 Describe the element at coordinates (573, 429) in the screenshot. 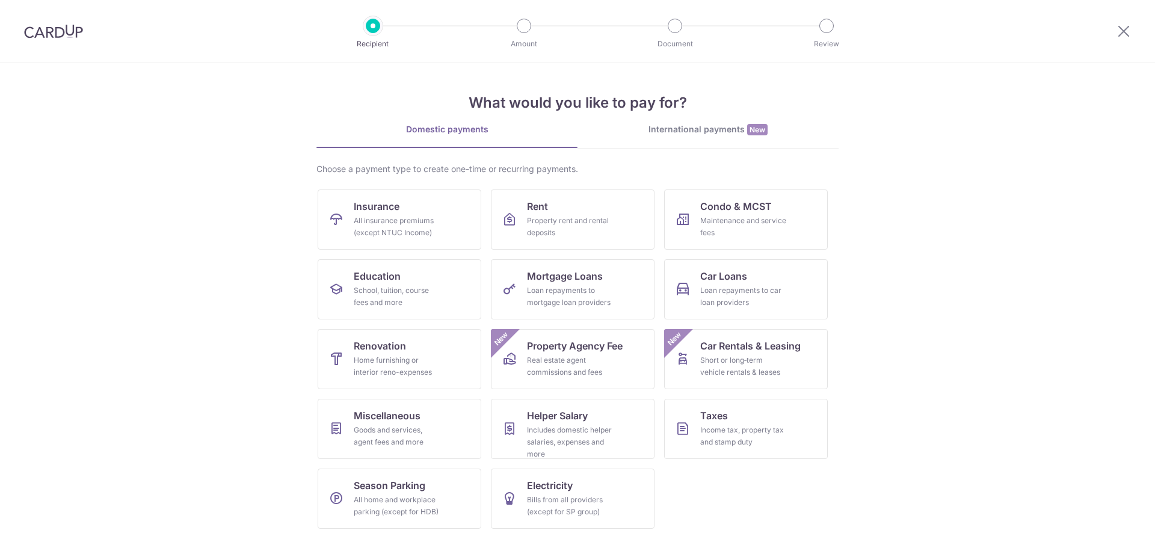

I see `a: Helper SalaryIncludes domestic helper salaries, expenses and more` at that location.